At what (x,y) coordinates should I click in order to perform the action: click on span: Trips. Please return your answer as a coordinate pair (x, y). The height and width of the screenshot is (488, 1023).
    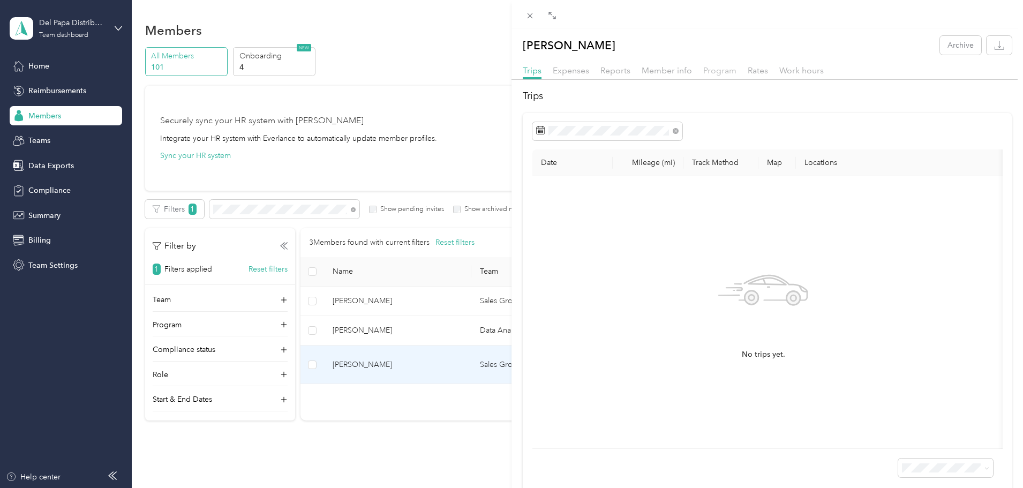
    Looking at the image, I should click on (532, 70).